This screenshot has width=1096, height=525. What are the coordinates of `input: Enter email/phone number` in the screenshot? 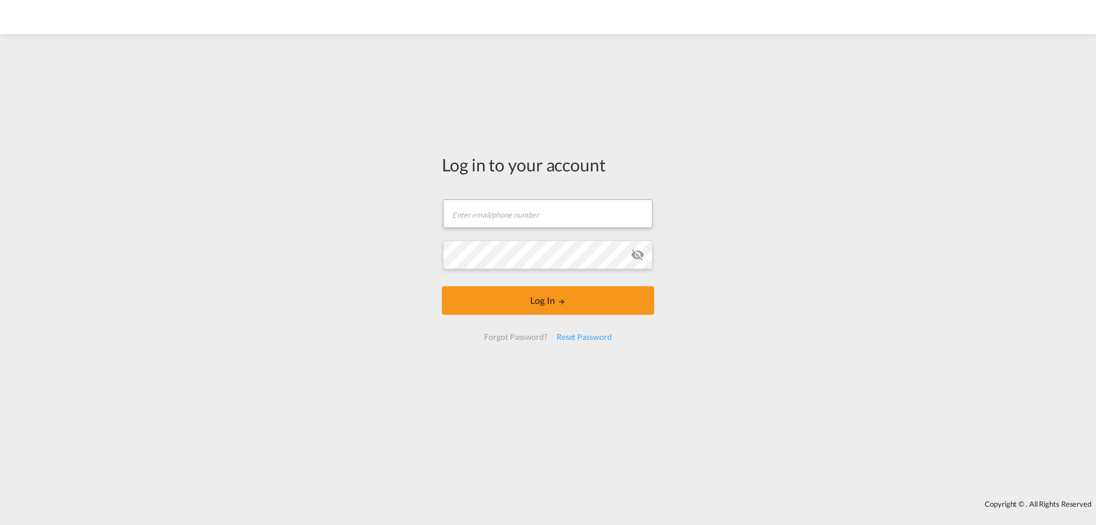 It's located at (547, 213).